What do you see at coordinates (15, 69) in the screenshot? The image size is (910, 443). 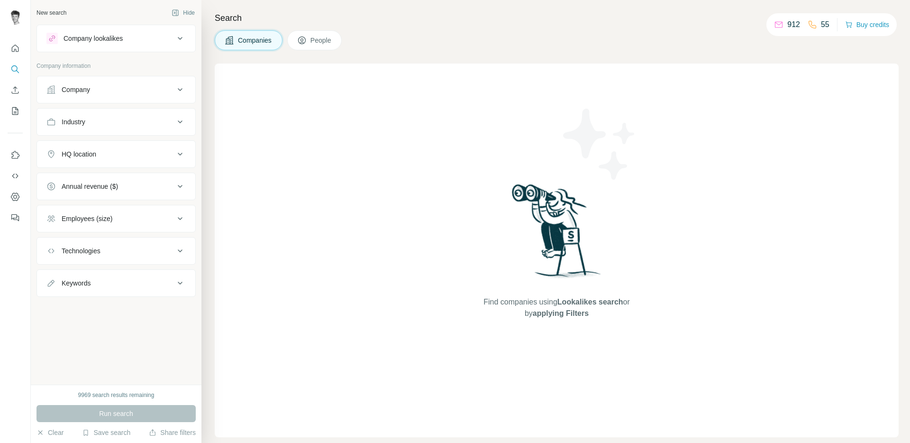 I see `button: Search` at bounding box center [15, 69].